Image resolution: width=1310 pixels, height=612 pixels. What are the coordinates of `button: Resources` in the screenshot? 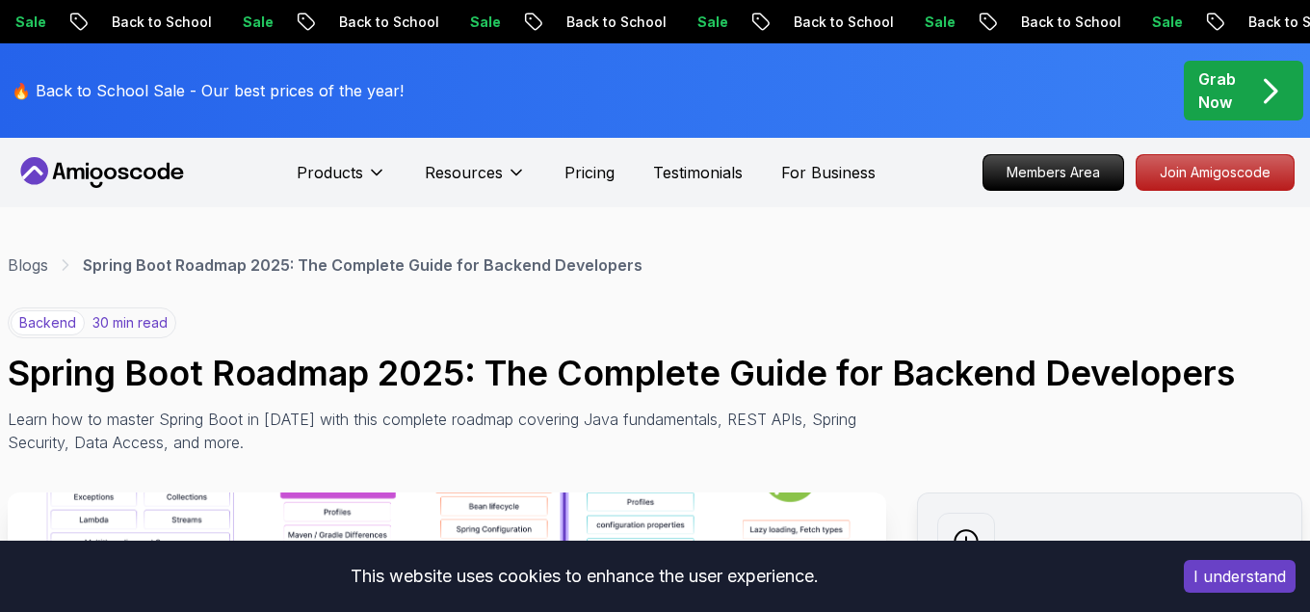 It's located at (475, 180).